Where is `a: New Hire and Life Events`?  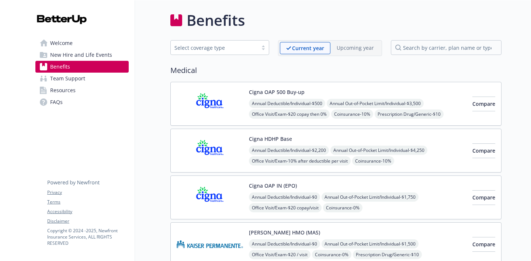
a: New Hire and Life Events is located at coordinates (82, 55).